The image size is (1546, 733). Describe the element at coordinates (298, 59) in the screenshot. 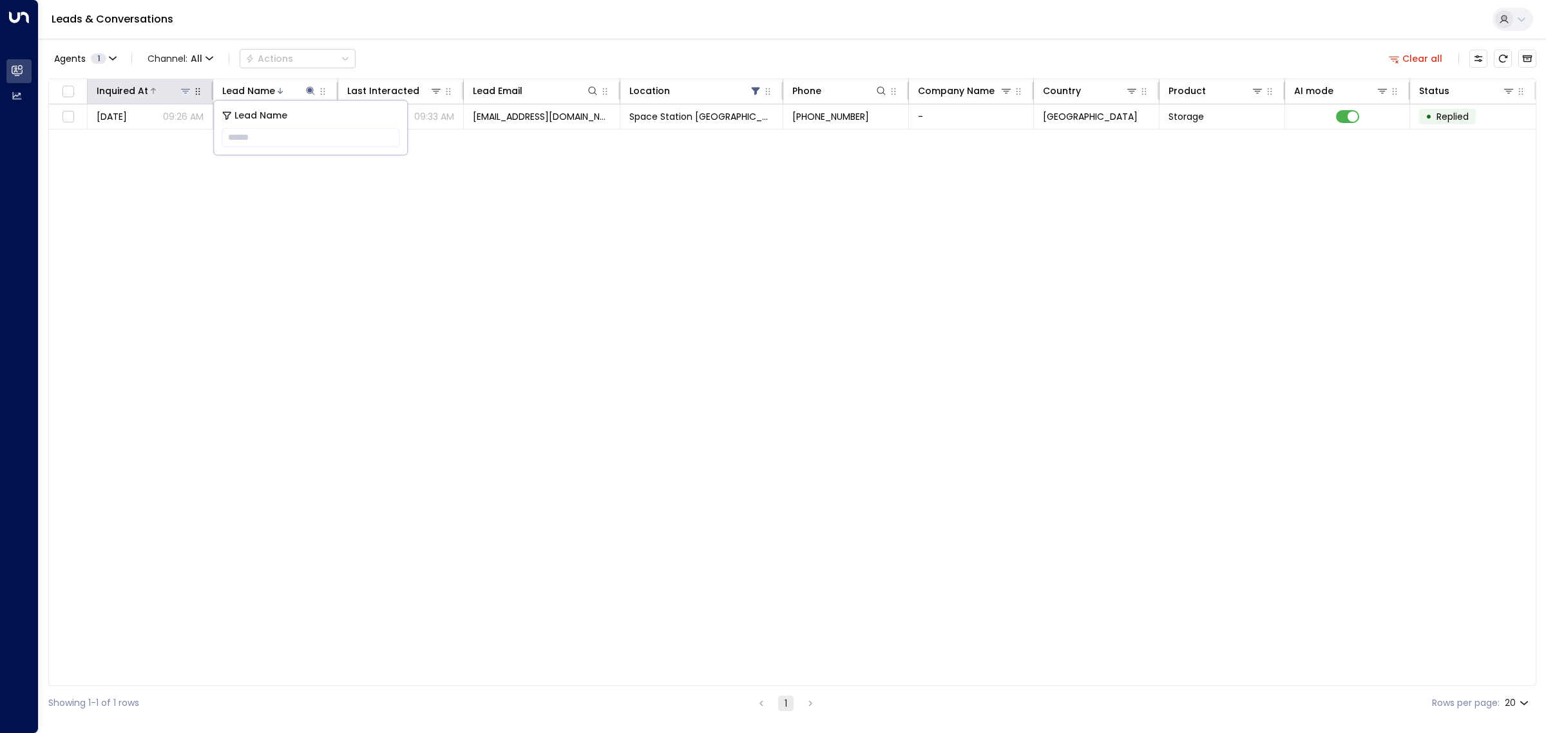

I see `button: Actions` at that location.